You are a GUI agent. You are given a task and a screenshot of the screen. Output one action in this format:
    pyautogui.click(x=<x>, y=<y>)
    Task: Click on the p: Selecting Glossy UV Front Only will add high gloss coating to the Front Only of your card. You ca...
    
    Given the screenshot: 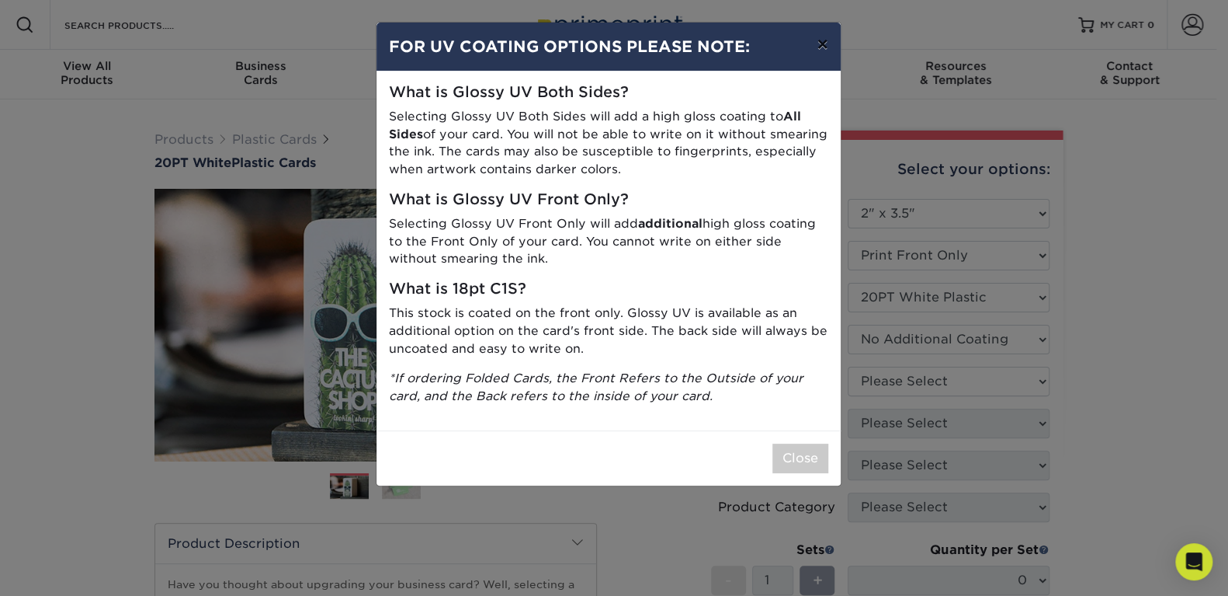 What is the action you would take?
    pyautogui.click(x=609, y=242)
    